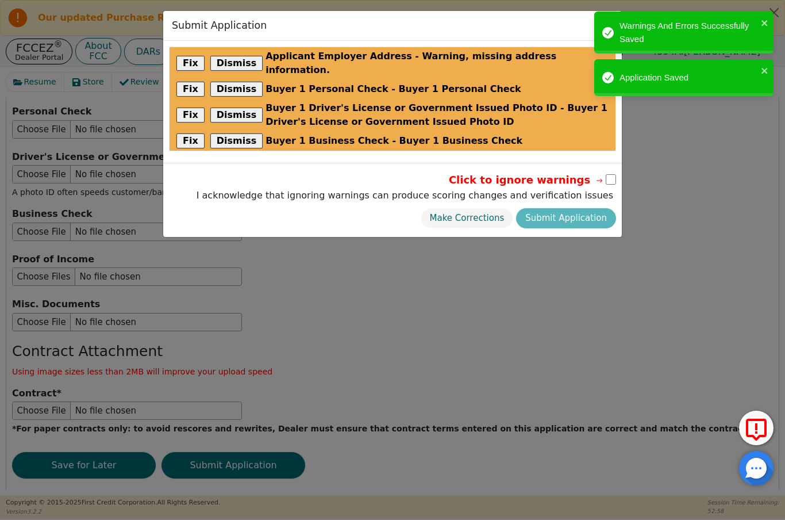 This screenshot has height=520, width=785. I want to click on label: I acknowledge that ignoring warnings can produce scoring changes and verification issues, so click(405, 195).